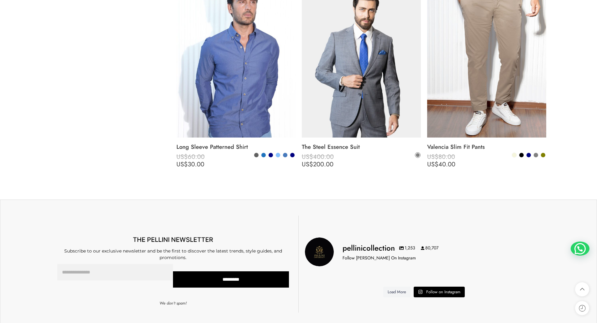  I want to click on h3: pellinicollection, so click(368, 248).